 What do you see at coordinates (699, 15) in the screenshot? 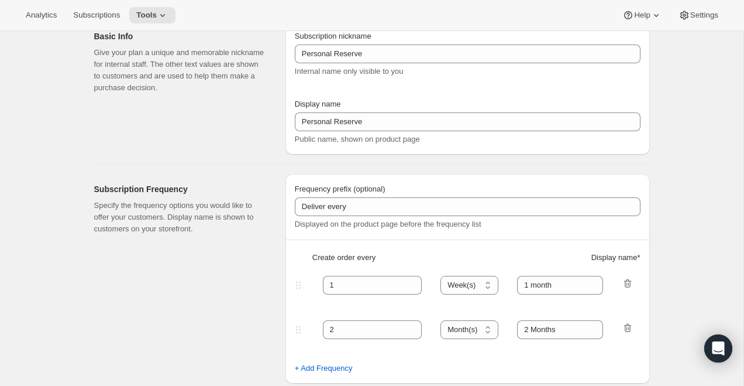
I see `button: Settings` at bounding box center [699, 15].